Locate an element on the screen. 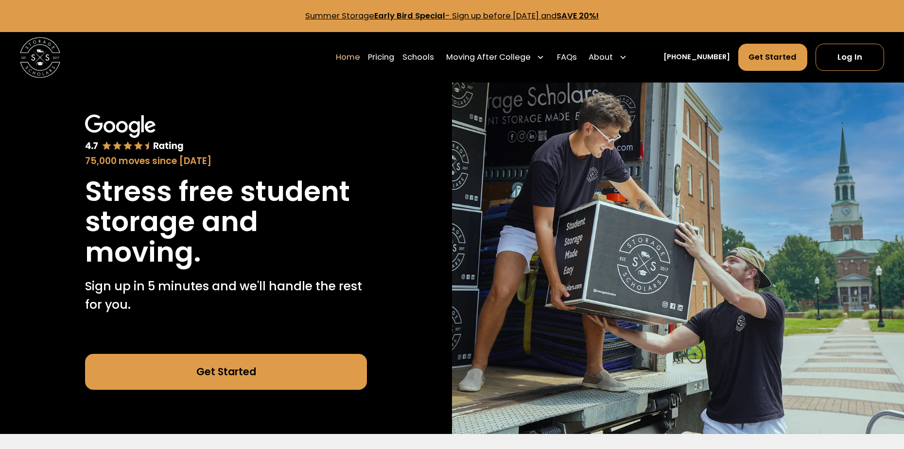 This screenshot has height=449, width=904. a: Schools is located at coordinates (418, 57).